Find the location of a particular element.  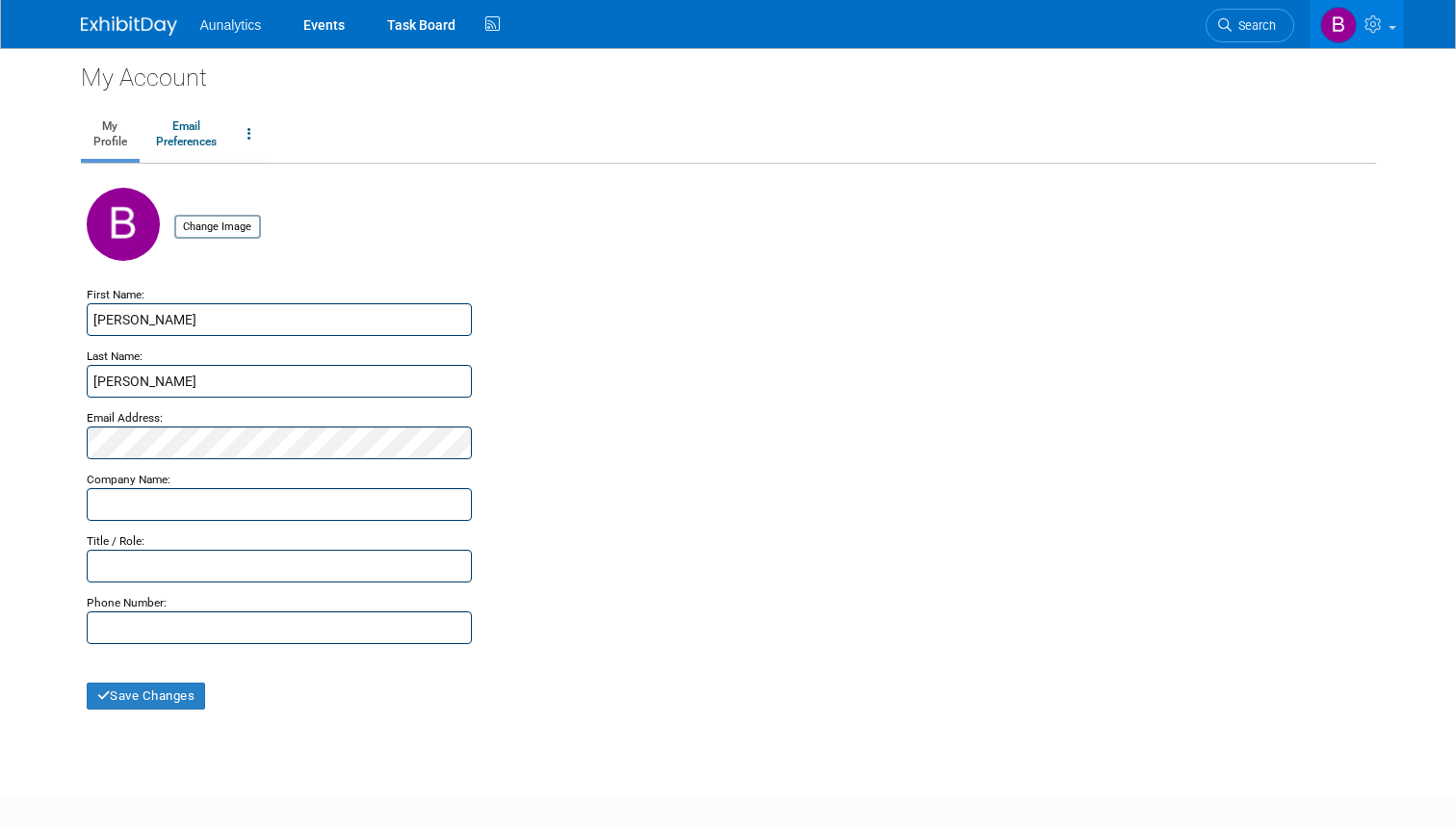

small: Email Address: is located at coordinates (124, 417).